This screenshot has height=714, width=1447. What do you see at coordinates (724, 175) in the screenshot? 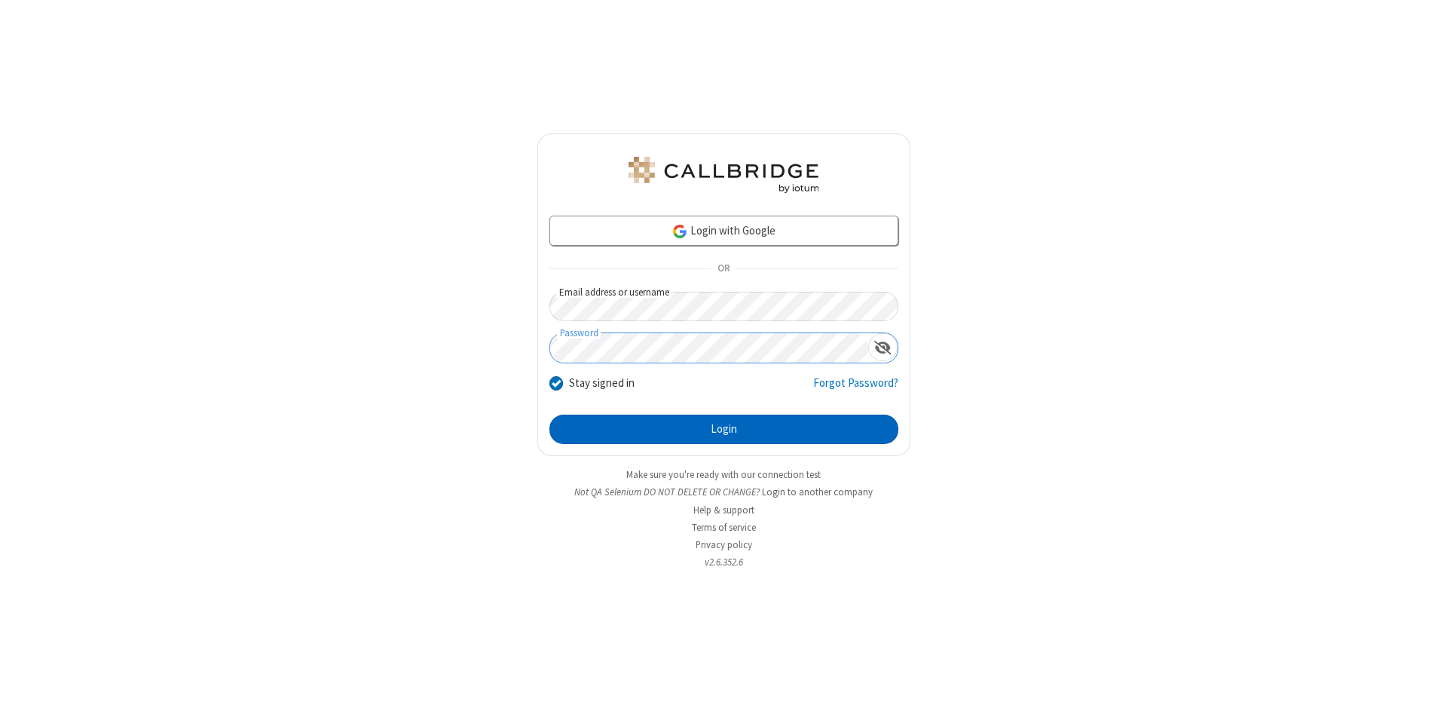
I see `img: QA Selenium DO NOT DELETE OR CHANGE` at bounding box center [724, 175].